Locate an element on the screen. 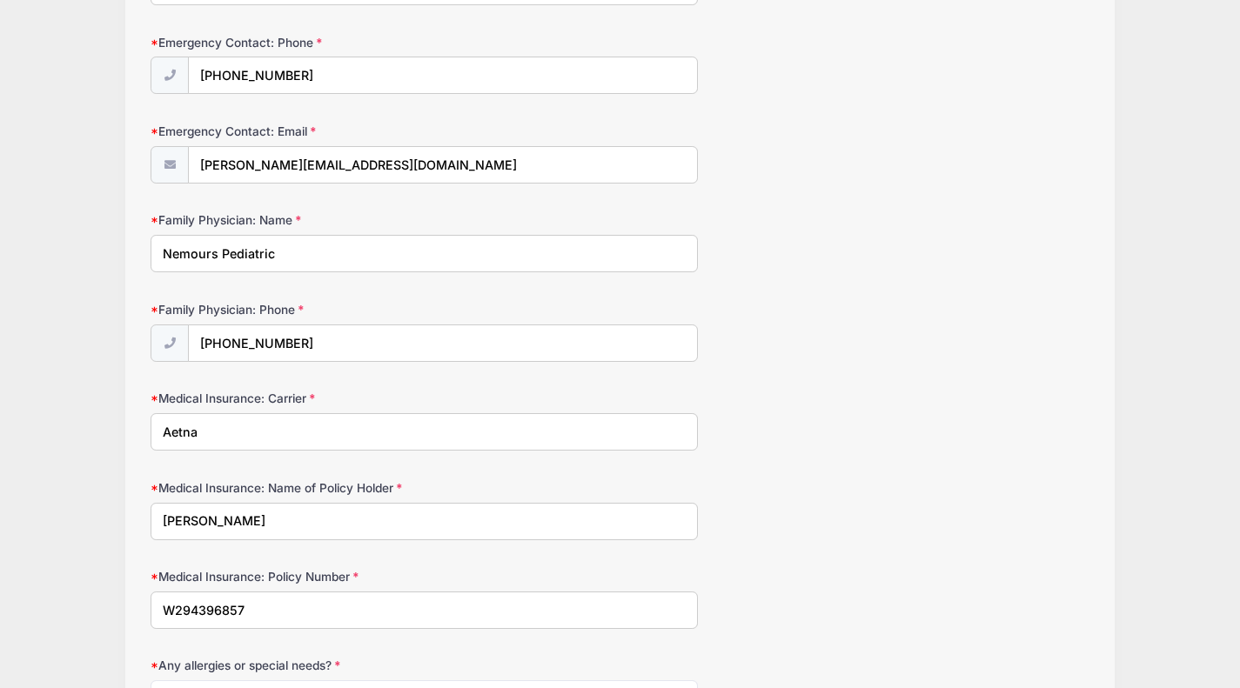 The image size is (1240, 688). label: Medical Insurance: Carrier is located at coordinates (307, 398).